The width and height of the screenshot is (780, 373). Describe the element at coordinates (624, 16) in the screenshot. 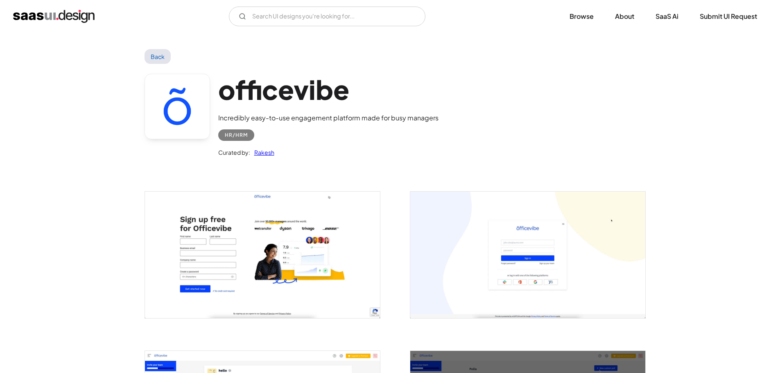

I see `a: About` at that location.